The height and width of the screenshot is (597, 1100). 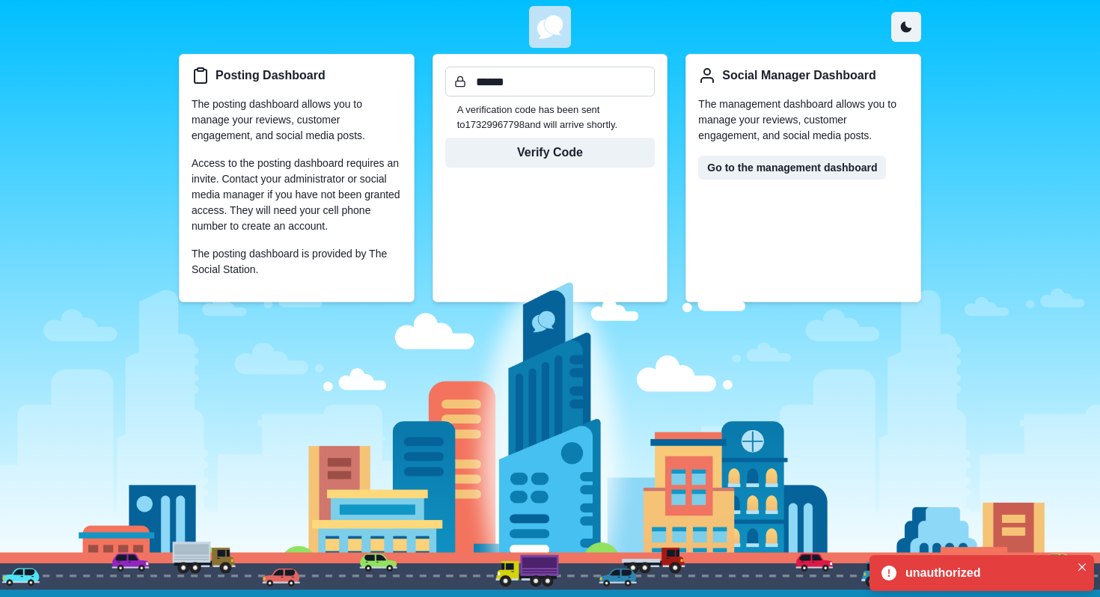 I want to click on button: Close, so click(x=1082, y=567).